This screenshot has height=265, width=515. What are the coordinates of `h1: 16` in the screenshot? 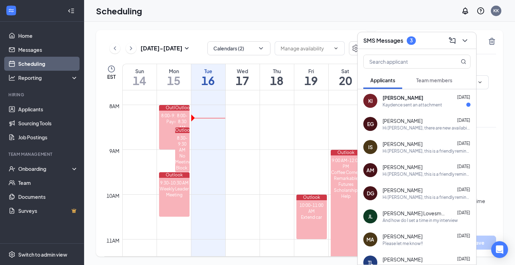 It's located at (208, 81).